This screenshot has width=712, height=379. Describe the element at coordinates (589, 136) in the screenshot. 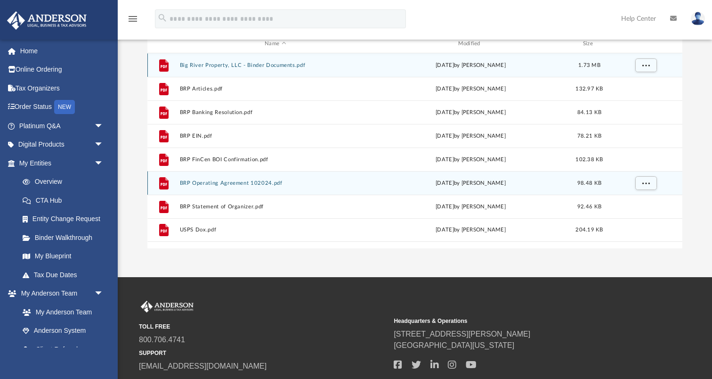

I see `span: 78.21 KB` at that location.